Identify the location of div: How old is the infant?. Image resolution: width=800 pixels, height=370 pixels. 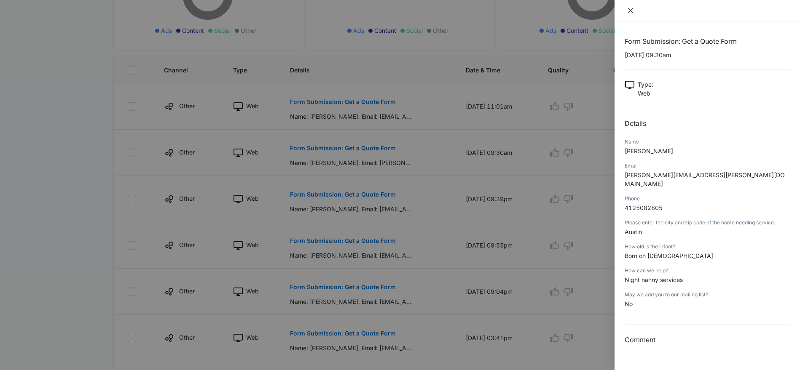
(707, 247).